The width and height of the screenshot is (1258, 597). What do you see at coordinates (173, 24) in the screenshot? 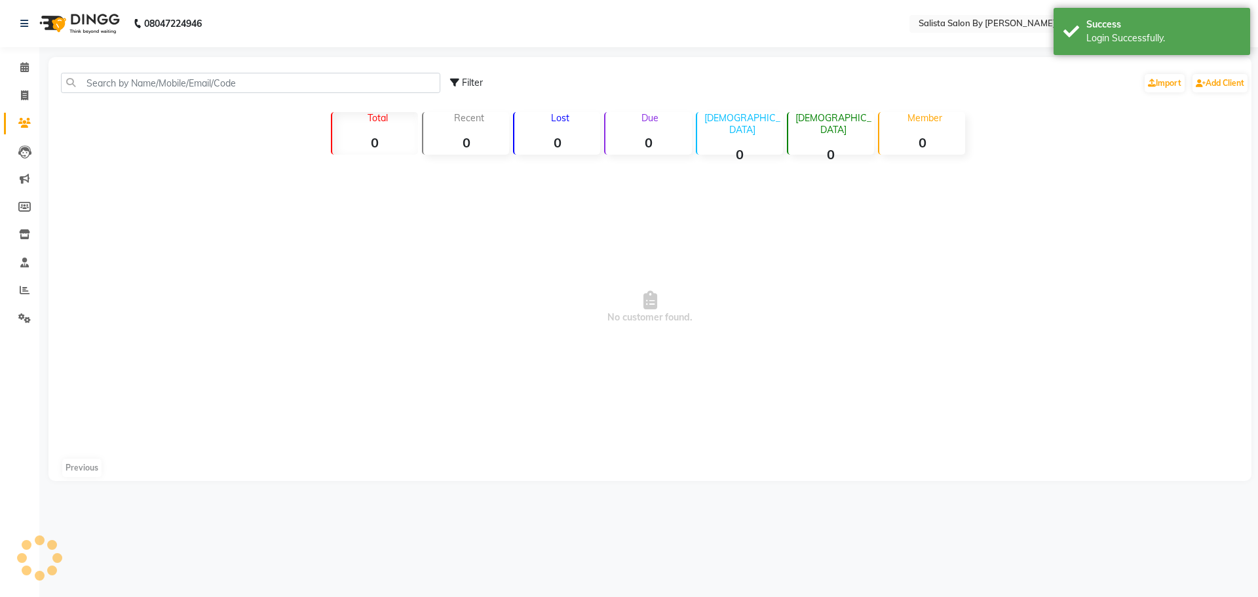
I see `b: 08047224946` at bounding box center [173, 24].